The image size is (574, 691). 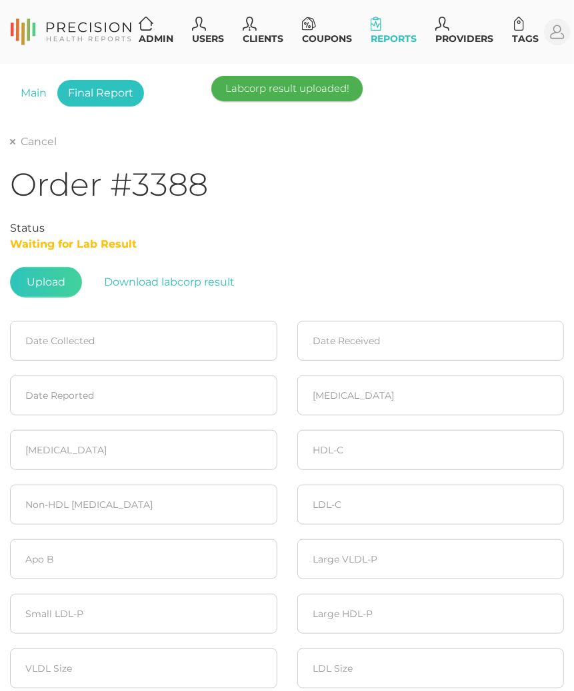 I want to click on a: Clients, so click(x=262, y=32).